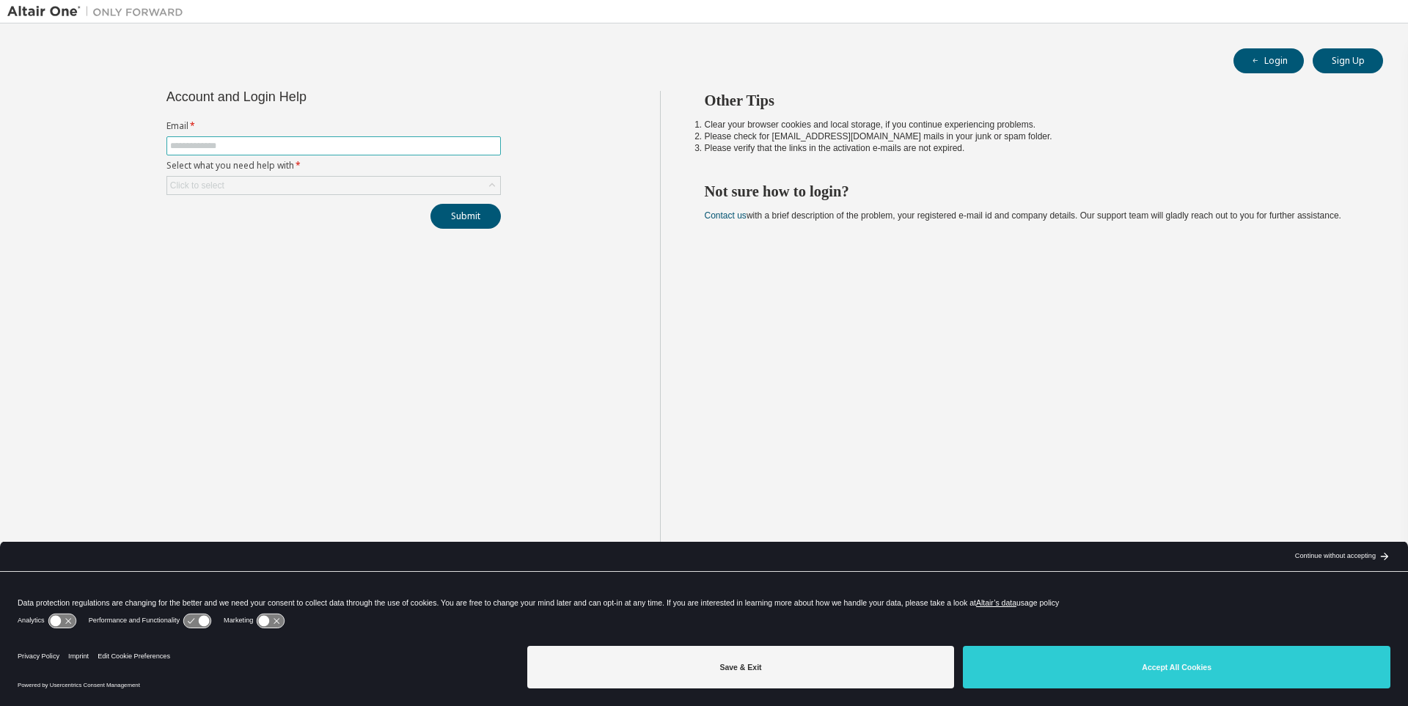  What do you see at coordinates (1031, 125) in the screenshot?
I see `li: Clear your browser cookies and local storage, if you continue experiencing problems.` at bounding box center [1031, 125].